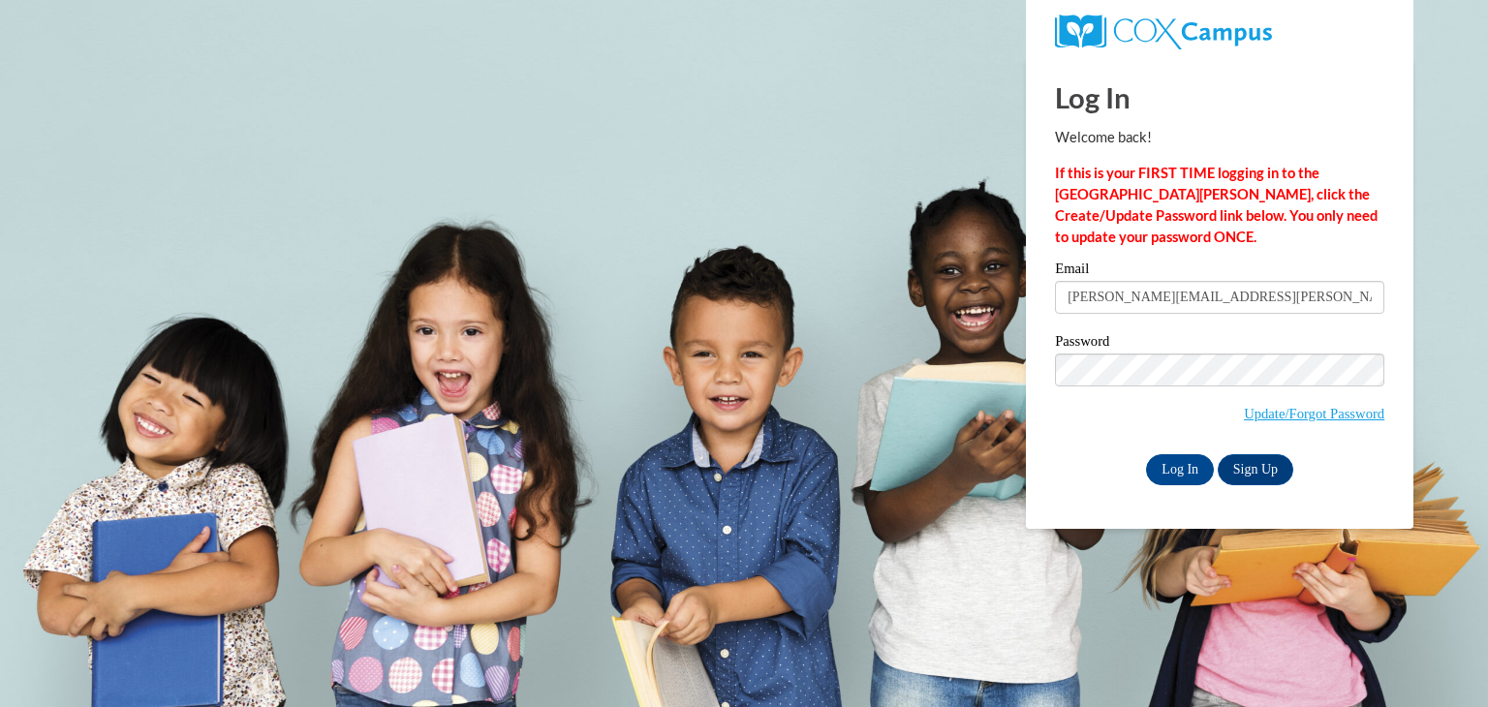  What do you see at coordinates (1219, 271) in the screenshot?
I see `label: Email` at bounding box center [1219, 271].